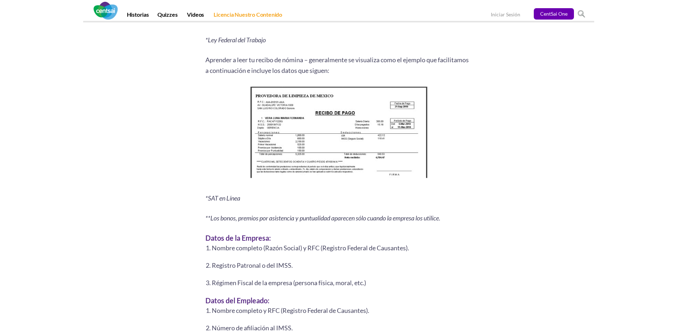 Image resolution: width=677 pixels, height=336 pixels. I want to click on li: Nombre completo (Razón Social) y RFC (Registro Federal de Causantes)., so click(342, 248).